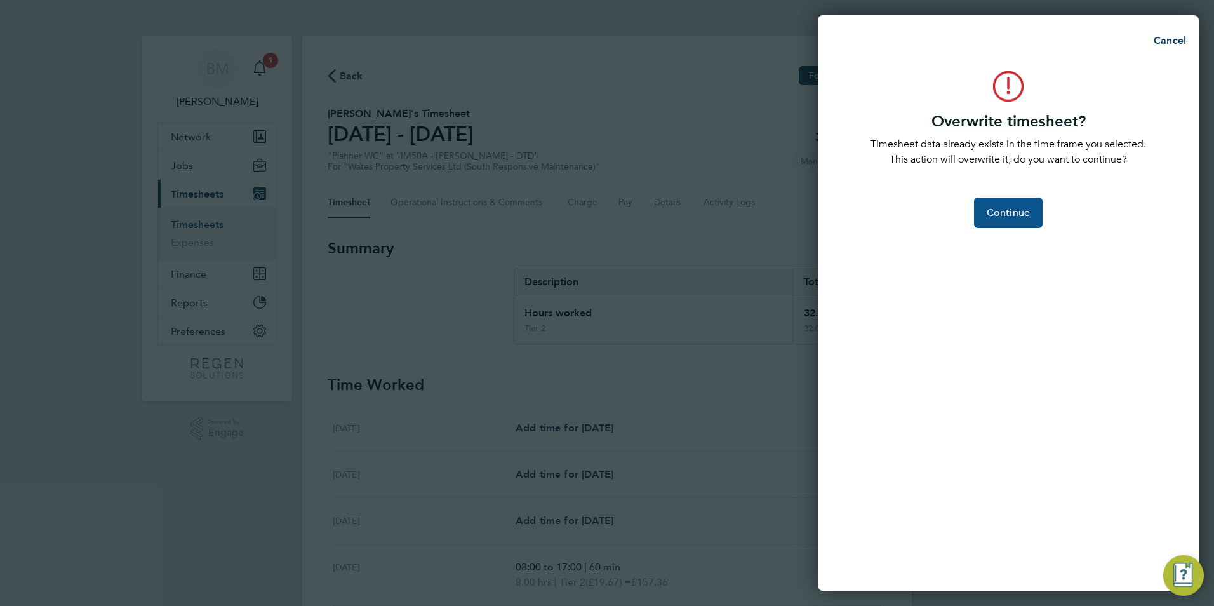  What do you see at coordinates (1008, 144) in the screenshot?
I see `p: Timesheet data already exists in the time frame you selected.` at bounding box center [1008, 144].